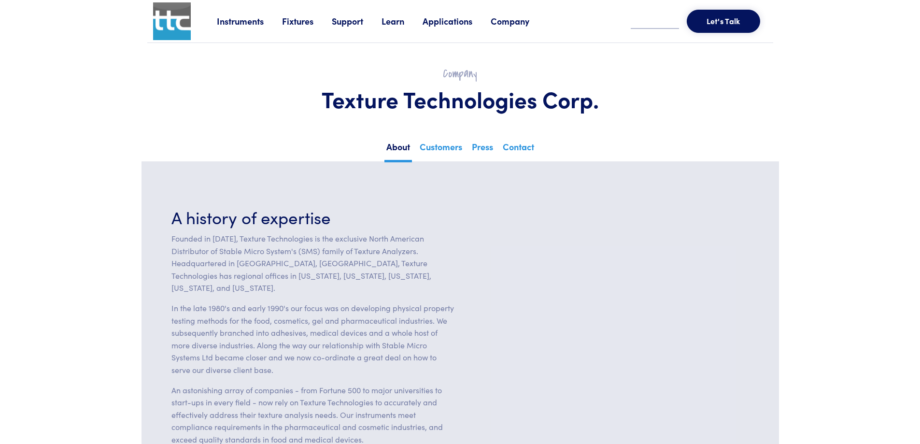  What do you see at coordinates (402, 21) in the screenshot?
I see `a: Learn` at bounding box center [402, 21].